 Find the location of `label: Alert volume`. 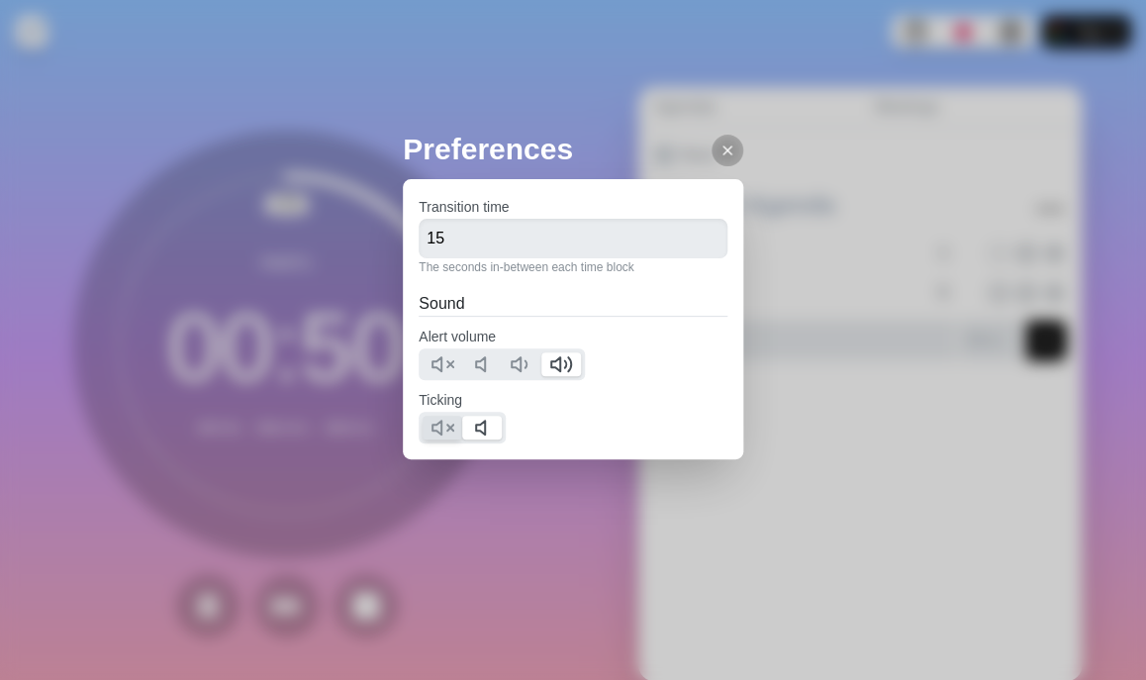

label: Alert volume is located at coordinates (457, 336).